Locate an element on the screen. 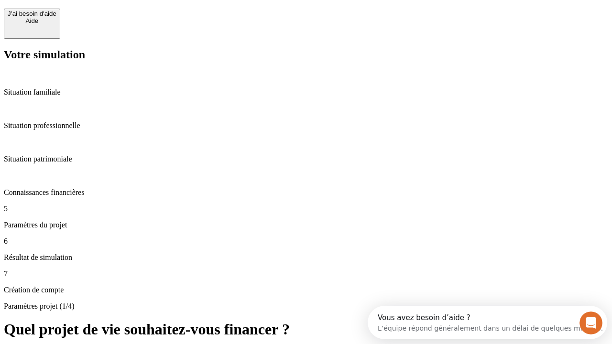  p: Paramètres projet (1/4) is located at coordinates (306, 306).